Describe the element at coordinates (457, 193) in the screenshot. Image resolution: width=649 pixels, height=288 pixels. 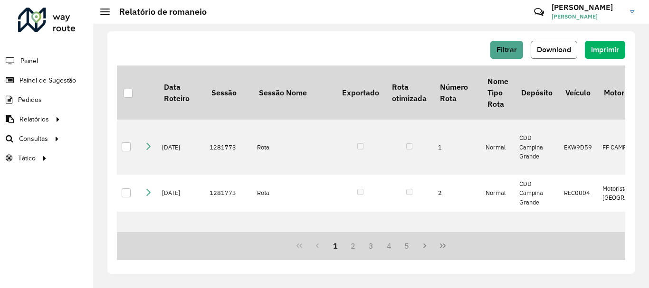
I see `td: 2` at that location.